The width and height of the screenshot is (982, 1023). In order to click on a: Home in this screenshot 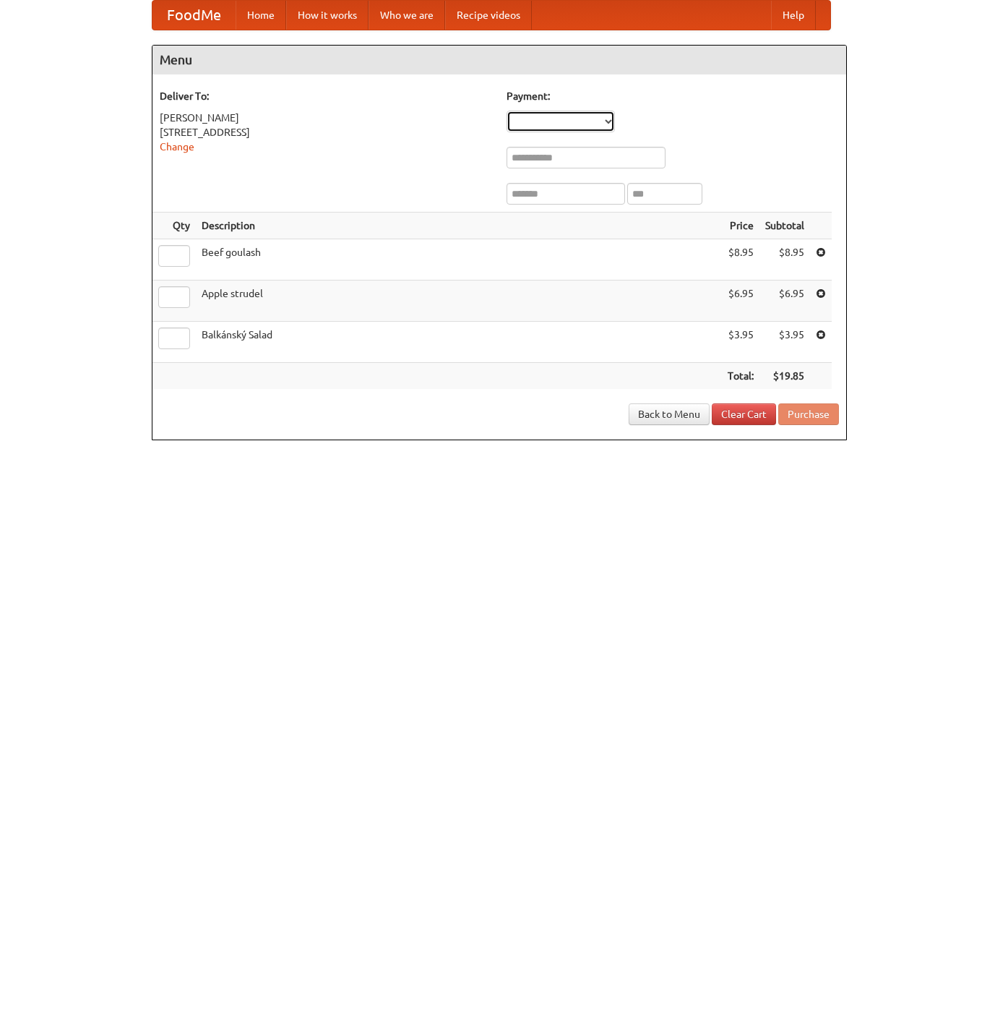, I will do `click(261, 15)`.